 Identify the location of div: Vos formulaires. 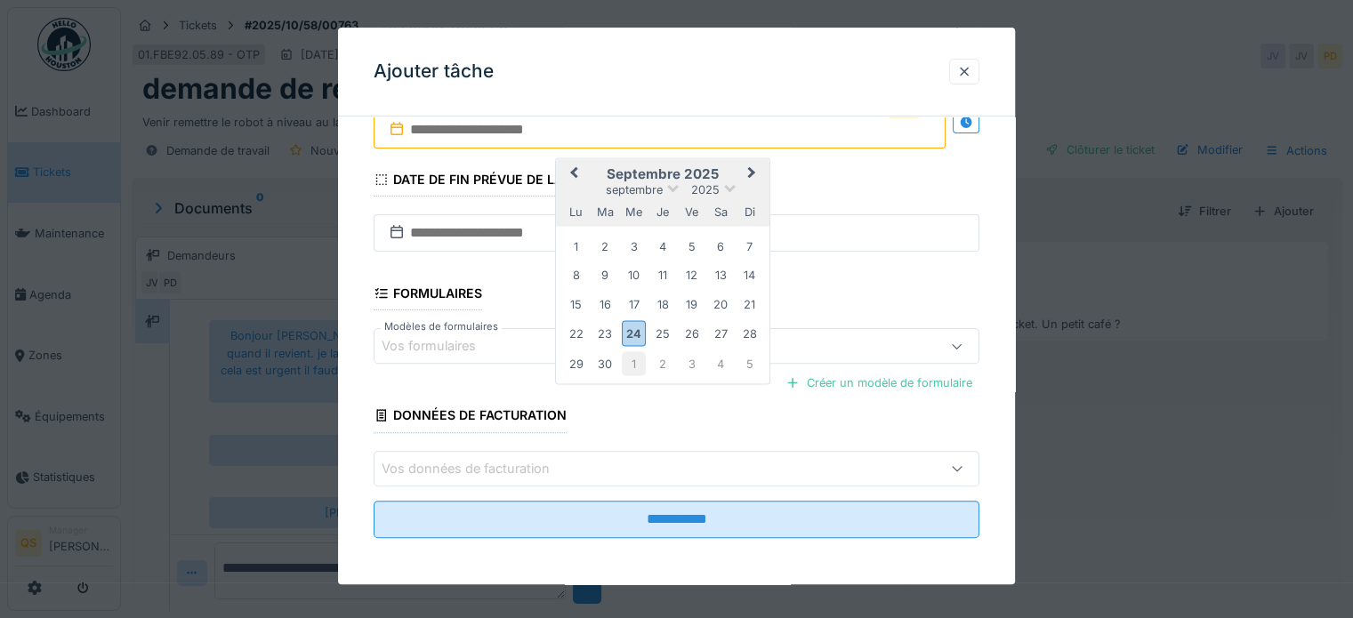
(441, 347).